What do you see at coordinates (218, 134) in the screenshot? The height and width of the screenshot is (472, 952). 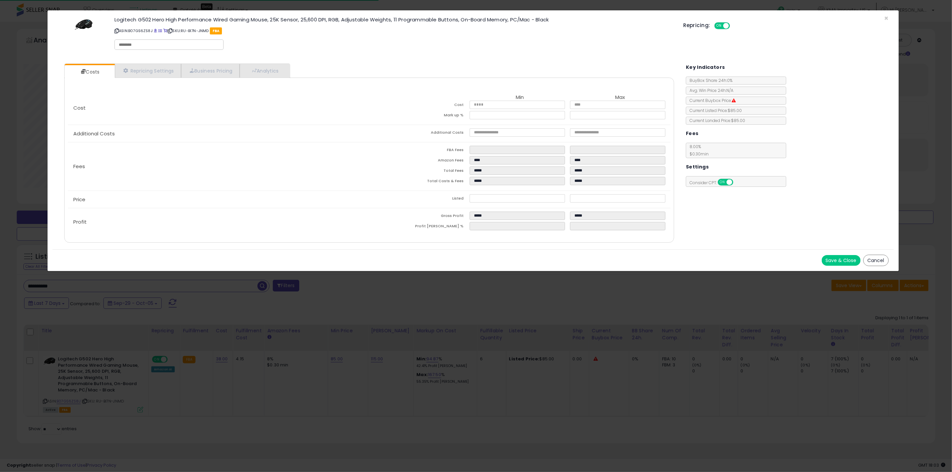 I see `p: Additional Costs` at bounding box center [218, 134].